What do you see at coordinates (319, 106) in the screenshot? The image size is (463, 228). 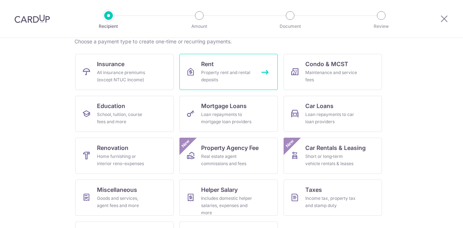 I see `span: Car Loans` at bounding box center [319, 106].